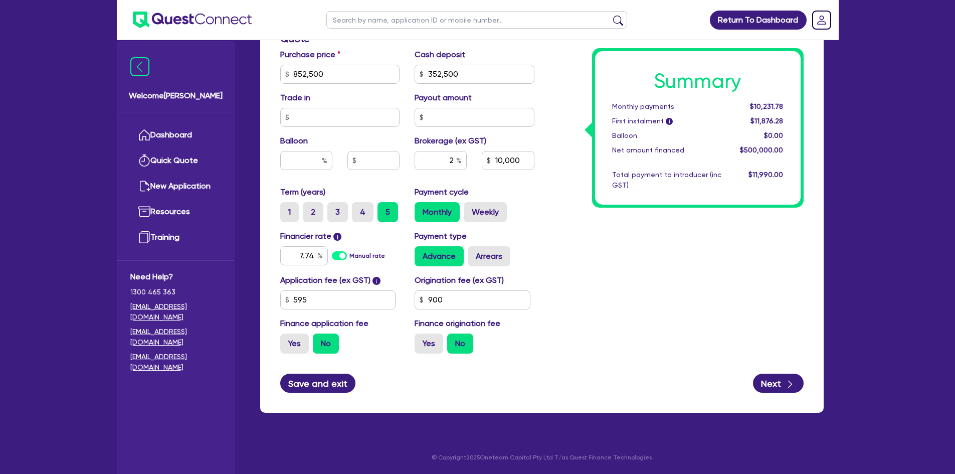 The image size is (955, 474). Describe the element at coordinates (667, 150) in the screenshot. I see `div: Net amount financed` at that location.